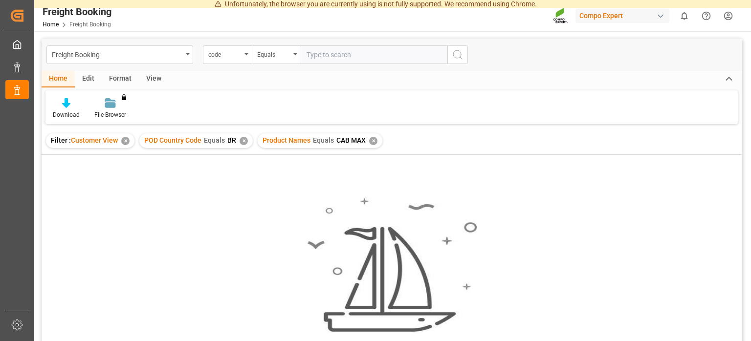 The height and width of the screenshot is (341, 751). Describe the element at coordinates (232, 140) in the screenshot. I see `span: BR` at that location.